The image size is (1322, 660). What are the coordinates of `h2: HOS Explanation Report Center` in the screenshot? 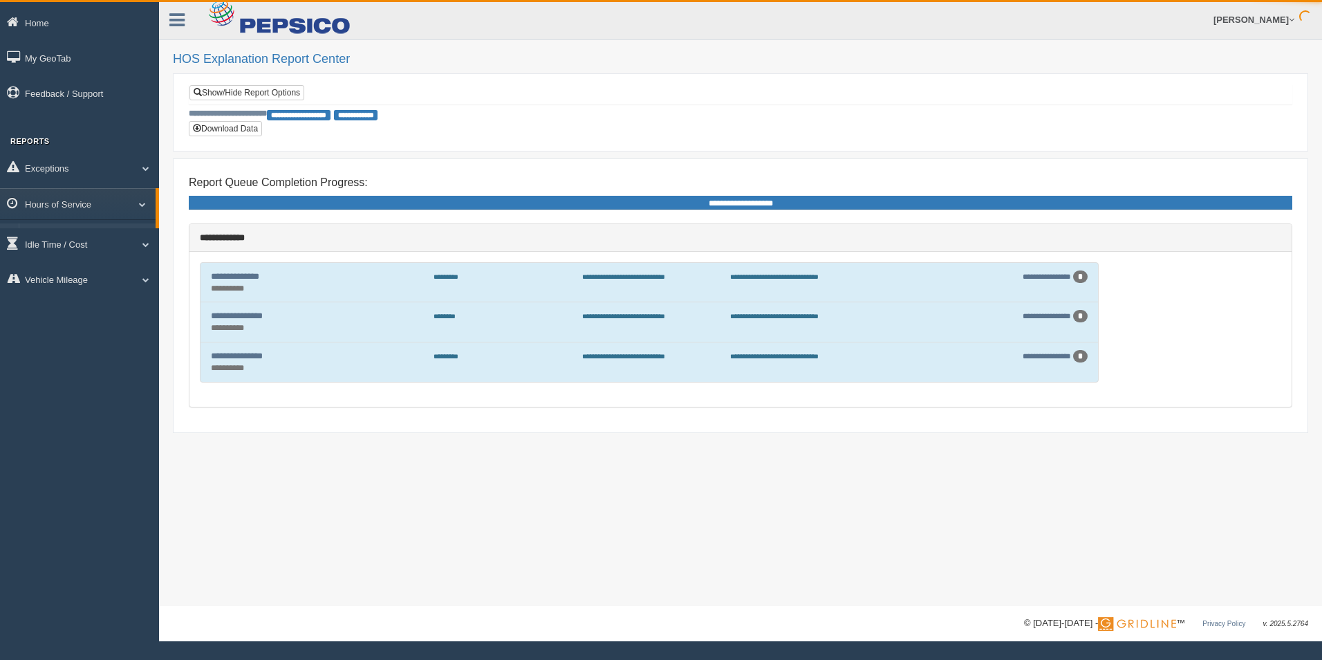 It's located at (740, 59).